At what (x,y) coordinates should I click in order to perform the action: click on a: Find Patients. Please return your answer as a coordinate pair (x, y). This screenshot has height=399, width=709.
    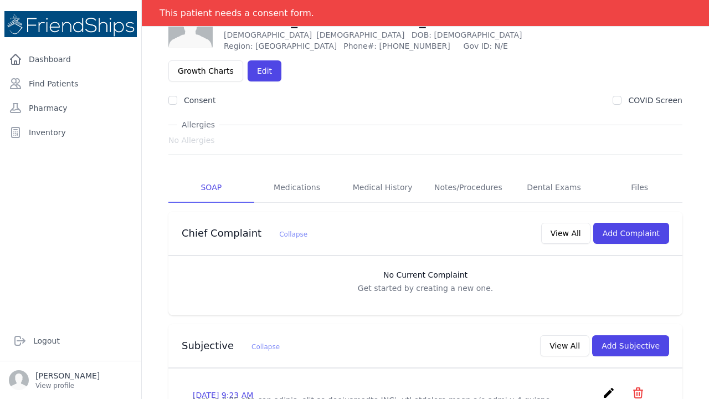
    Looking at the image, I should click on (70, 84).